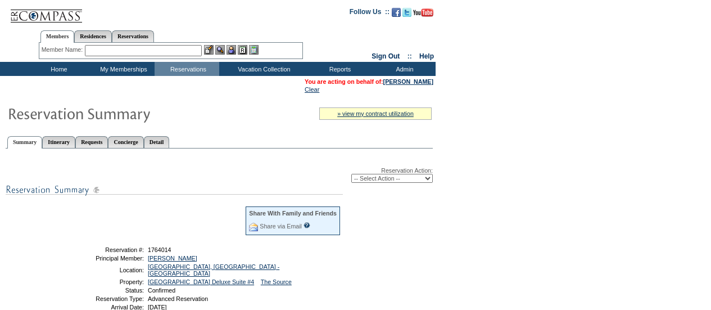  Describe the element at coordinates (157, 142) in the screenshot. I see `a: Detail` at that location.